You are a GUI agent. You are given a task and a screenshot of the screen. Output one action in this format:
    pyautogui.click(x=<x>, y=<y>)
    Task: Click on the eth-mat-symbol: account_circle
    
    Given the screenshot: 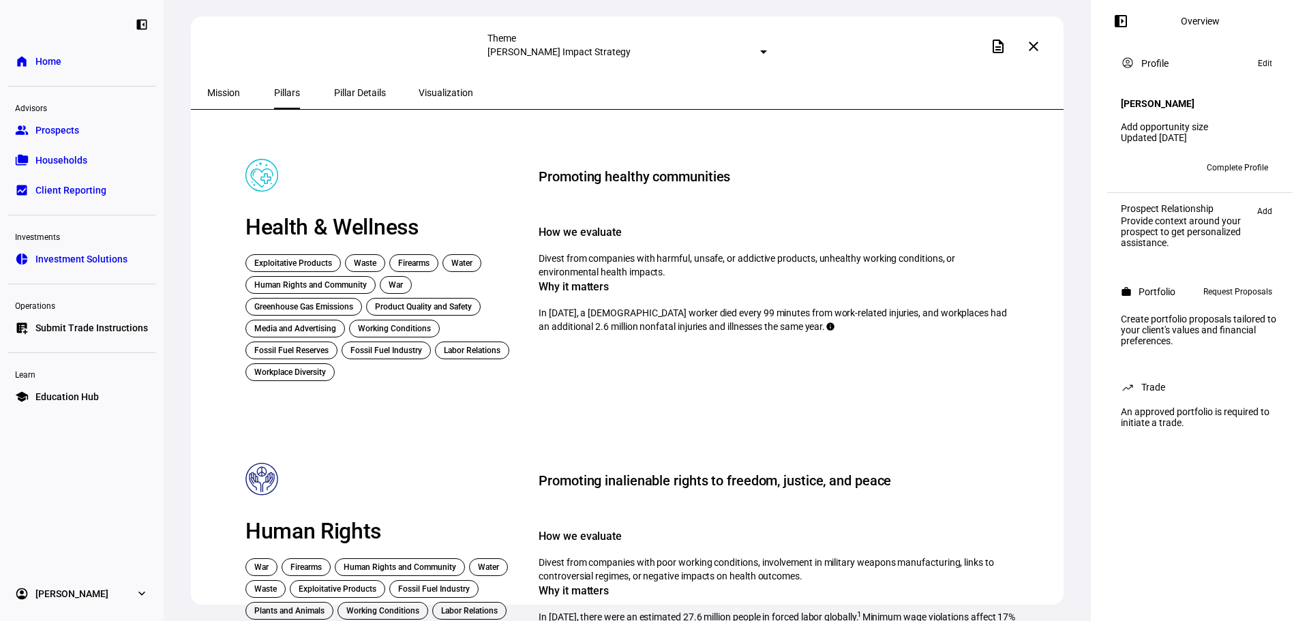 What is the action you would take?
    pyautogui.click(x=22, y=594)
    